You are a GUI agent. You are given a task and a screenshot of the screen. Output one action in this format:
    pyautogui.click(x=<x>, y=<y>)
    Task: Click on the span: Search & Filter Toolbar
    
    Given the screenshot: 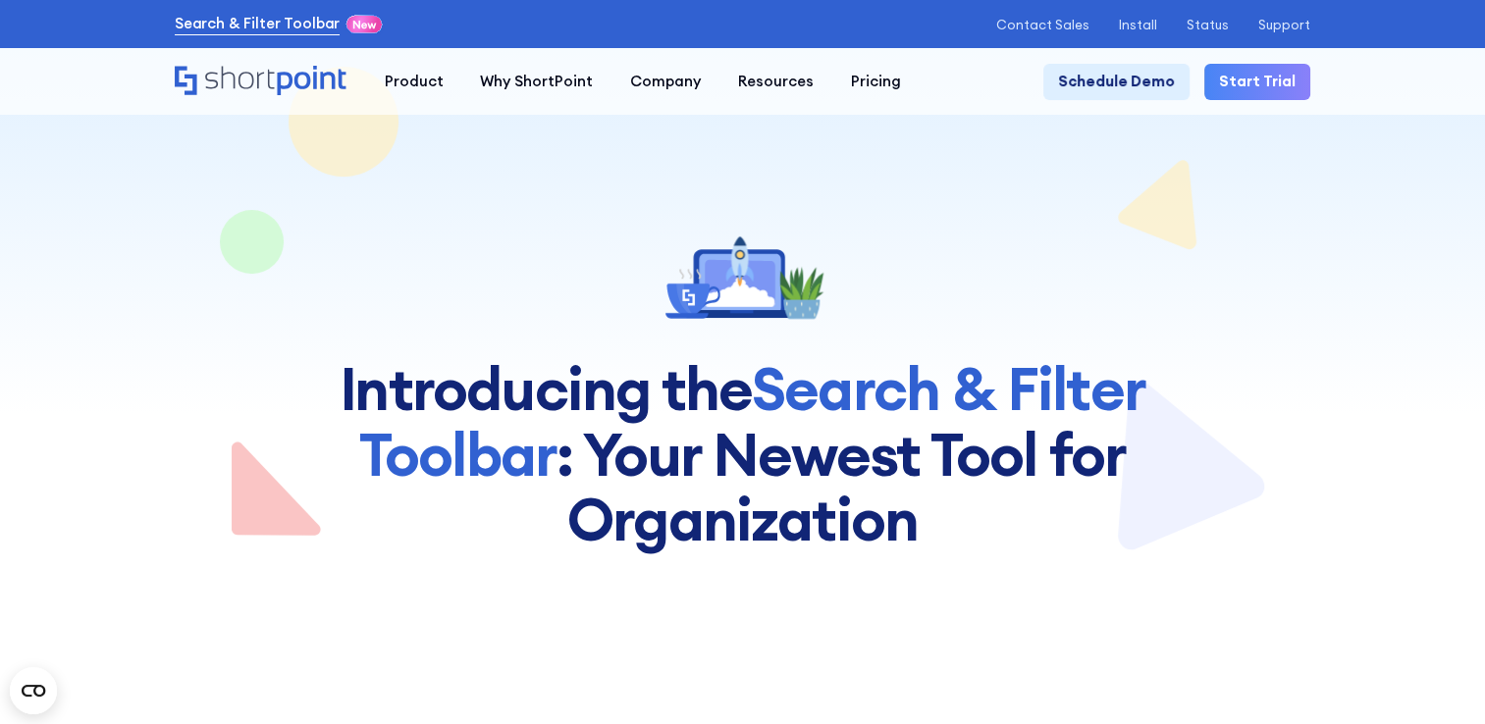 What is the action you would take?
    pyautogui.click(x=752, y=421)
    